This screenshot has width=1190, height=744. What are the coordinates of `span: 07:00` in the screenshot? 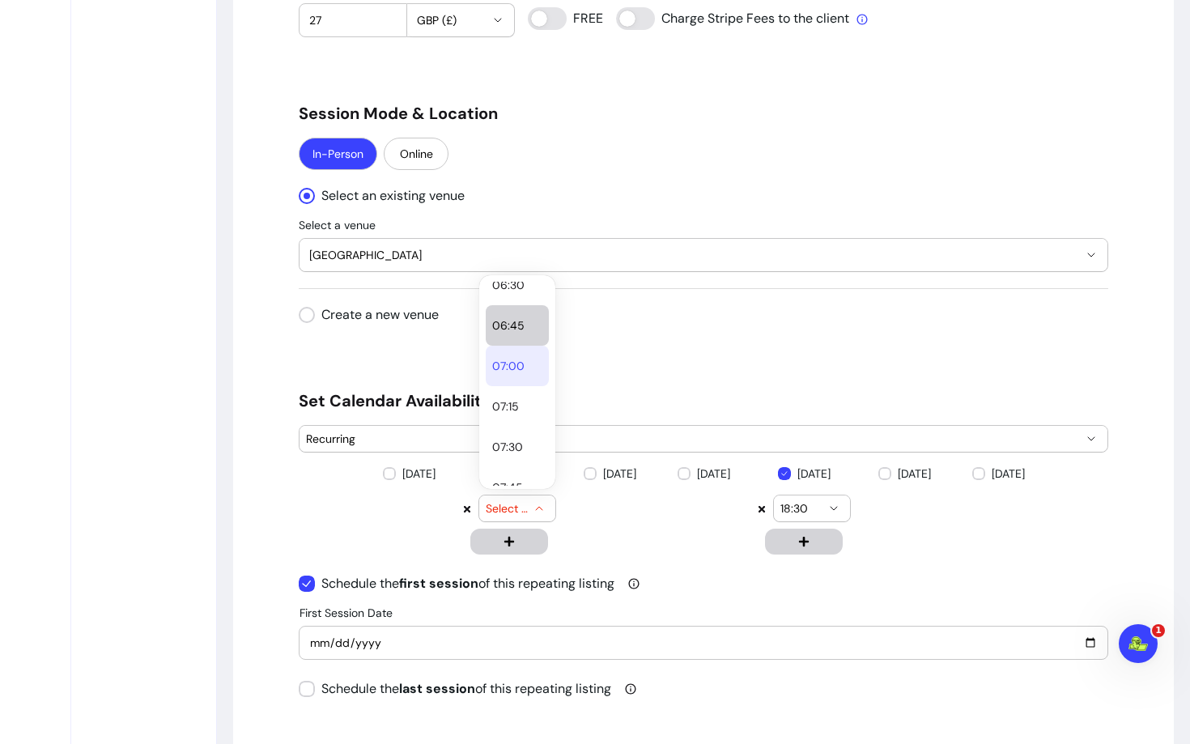 It's located at (509, 366).